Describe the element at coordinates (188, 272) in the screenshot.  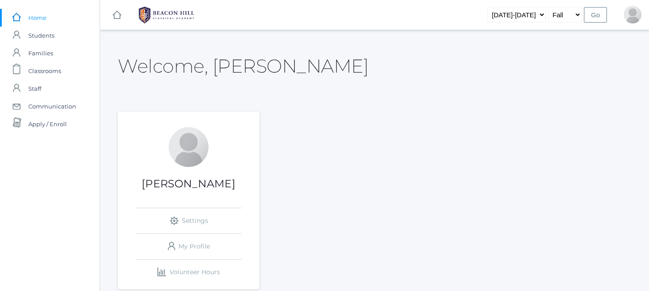
I see `a: Volunteer Hours` at that location.